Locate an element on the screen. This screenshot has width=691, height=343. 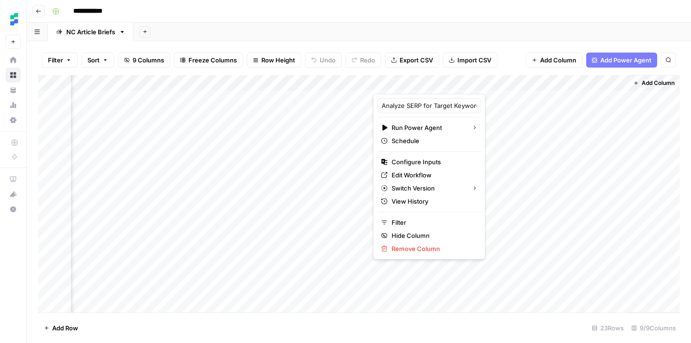
span: Row Height is located at coordinates (278, 60).